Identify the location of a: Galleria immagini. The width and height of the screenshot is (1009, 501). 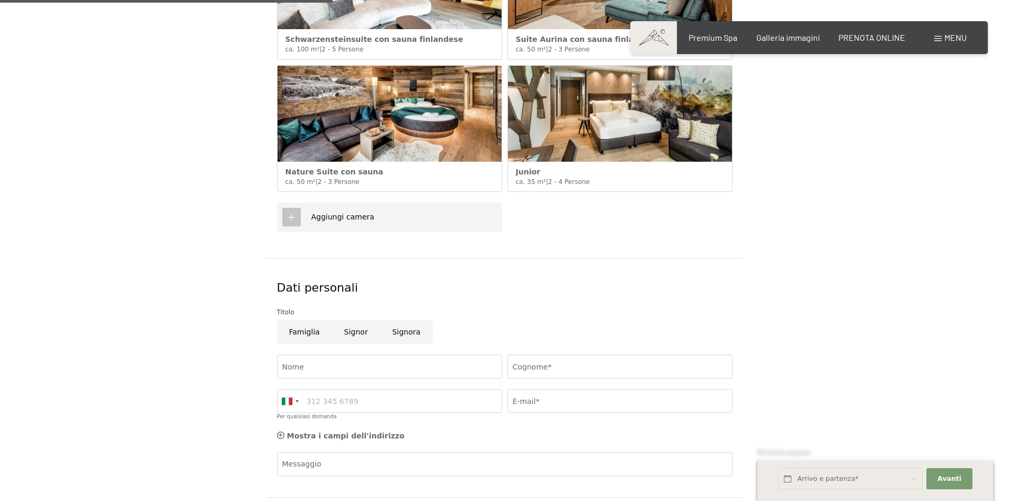
(788, 37).